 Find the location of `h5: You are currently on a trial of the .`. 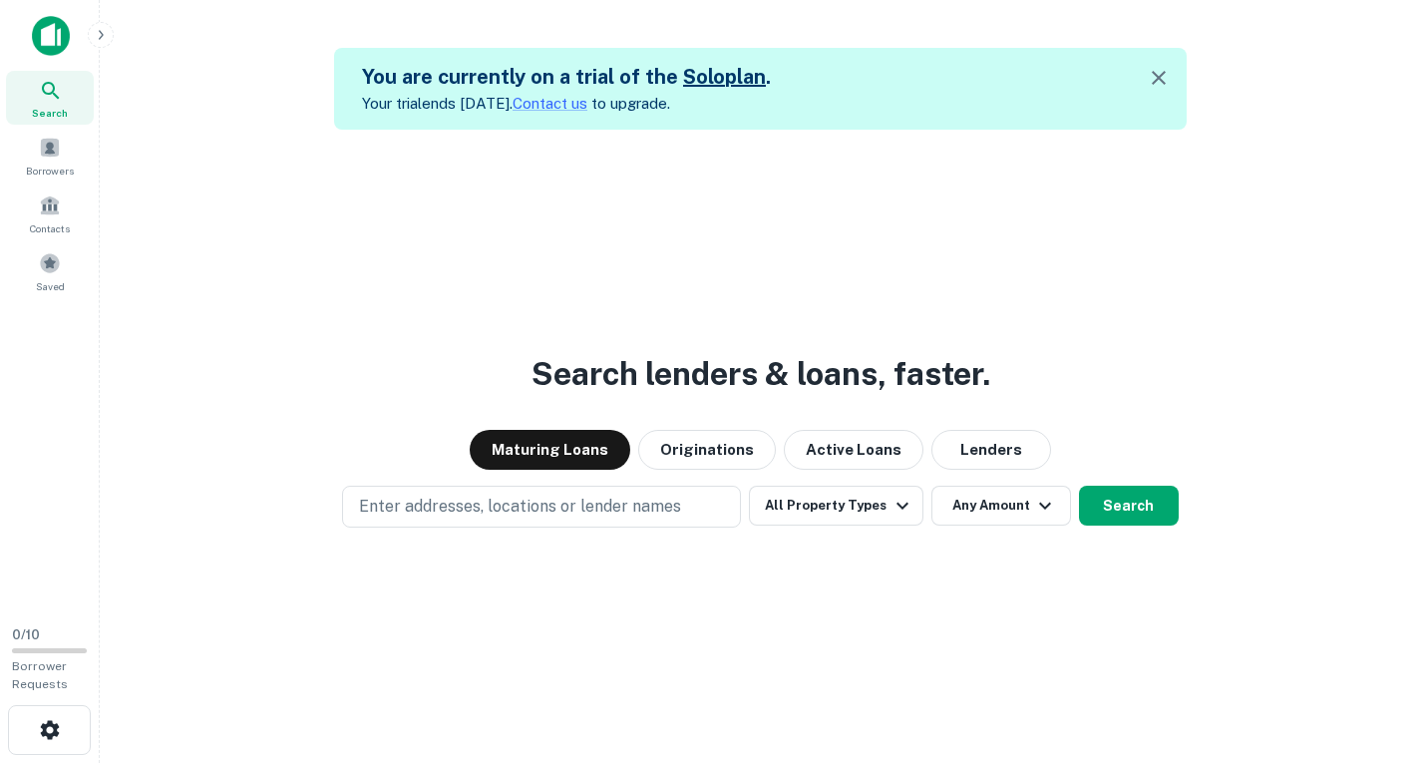

h5: You are currently on a trial of the . is located at coordinates (566, 77).